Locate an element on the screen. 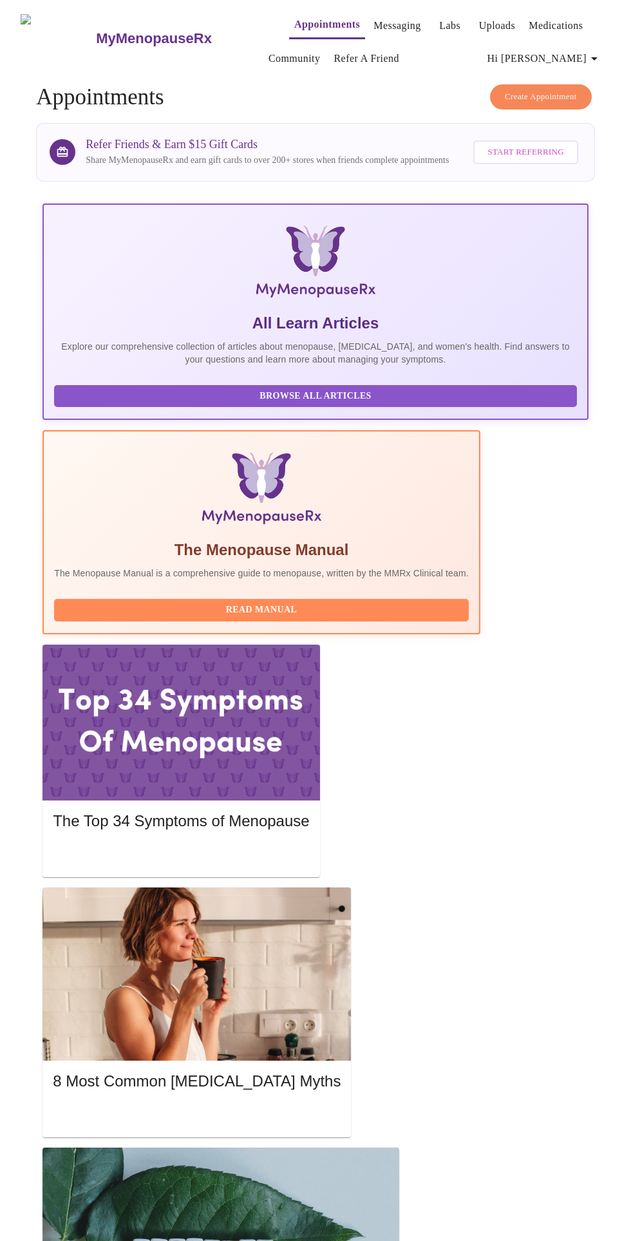  h3: MyMenopauseRx is located at coordinates (154, 39).